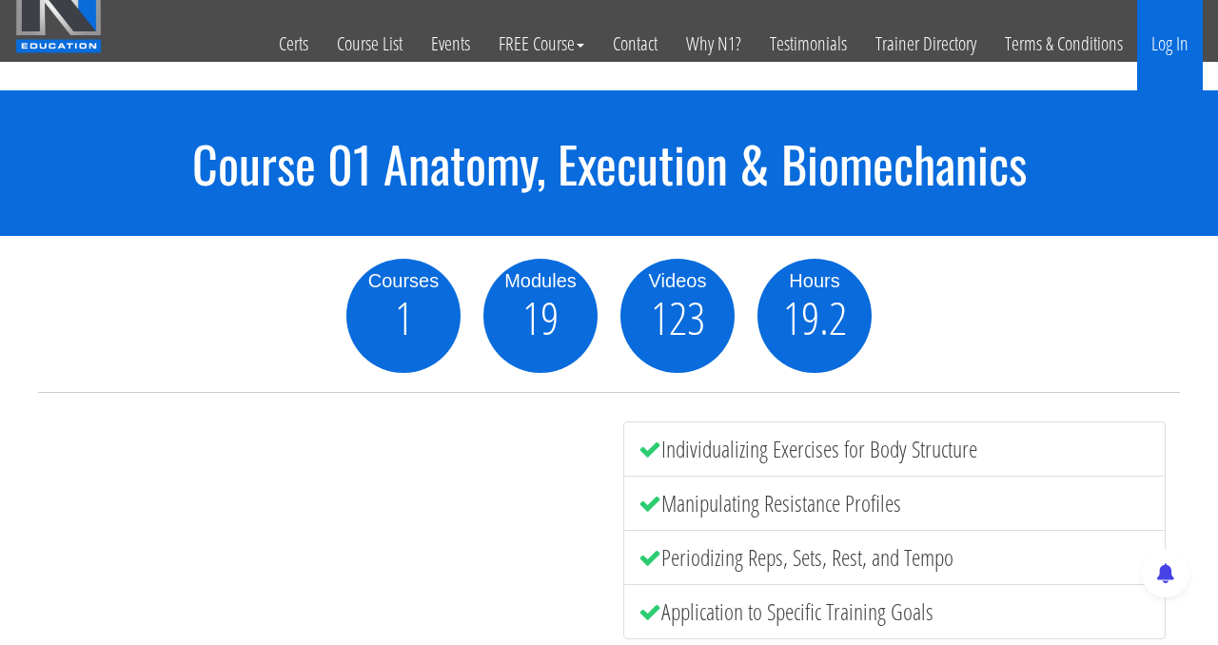 Image resolution: width=1218 pixels, height=645 pixels. Describe the element at coordinates (678, 281) in the screenshot. I see `div: Videos` at that location.